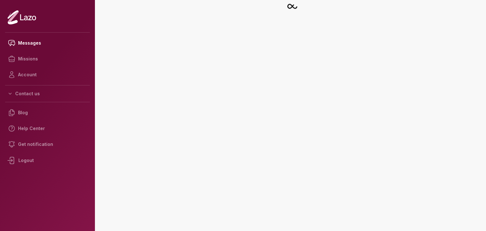 The width and height of the screenshot is (486, 231). What do you see at coordinates (47, 59) in the screenshot?
I see `a: Missions` at bounding box center [47, 59].